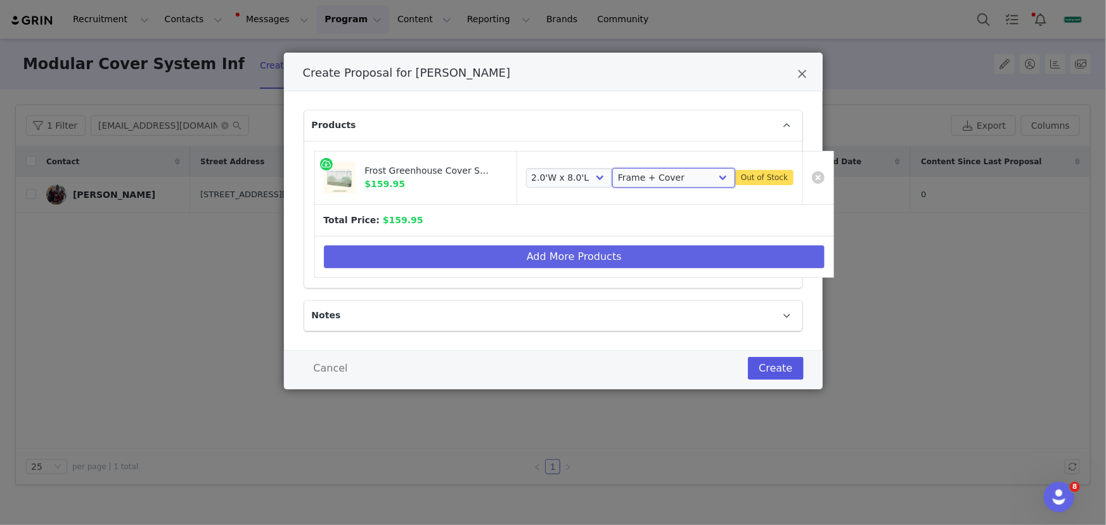 The width and height of the screenshot is (1106, 525). I want to click on button: Add More Products, so click(574, 257).